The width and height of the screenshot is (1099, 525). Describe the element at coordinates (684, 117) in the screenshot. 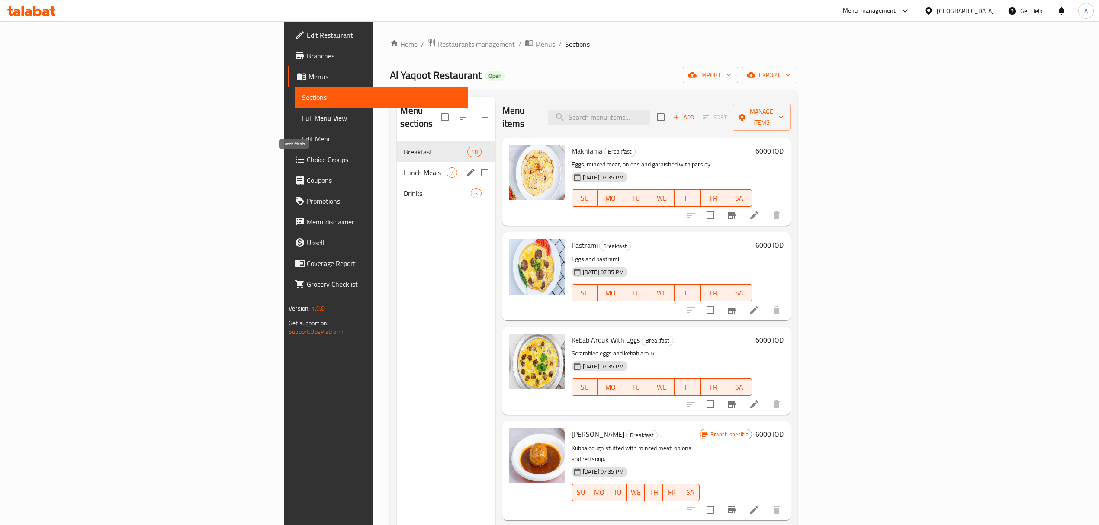

I see `span: Add` at that location.